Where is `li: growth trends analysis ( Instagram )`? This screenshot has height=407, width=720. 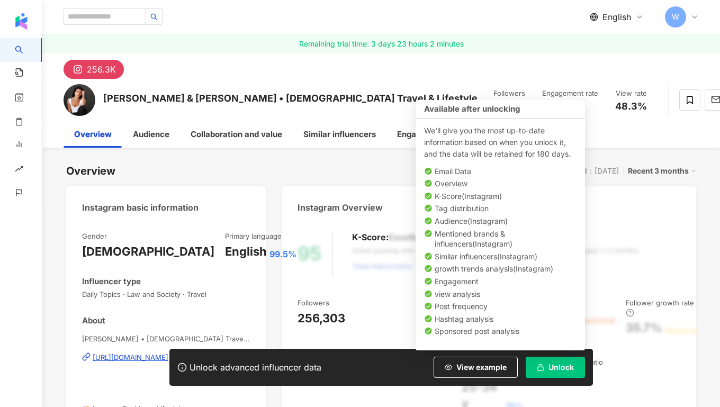
li: growth trends analysis ( Instagram ) is located at coordinates (500, 269).